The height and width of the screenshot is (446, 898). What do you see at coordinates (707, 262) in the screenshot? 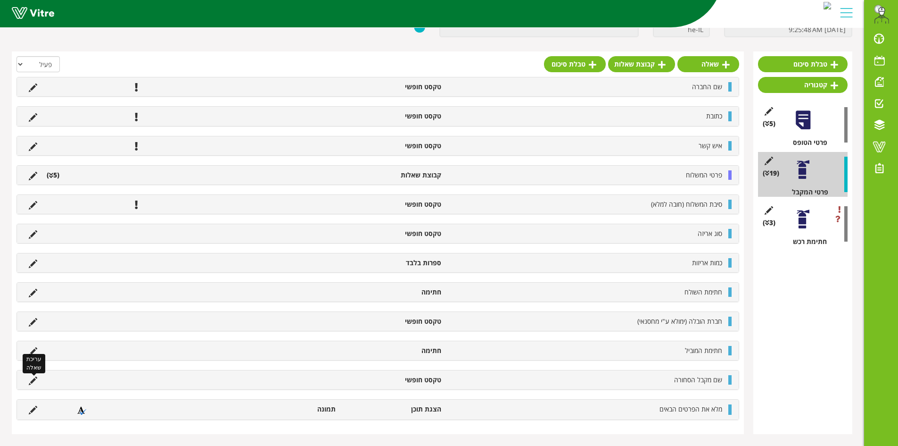
I see `span: כמות אריזות` at bounding box center [707, 262].